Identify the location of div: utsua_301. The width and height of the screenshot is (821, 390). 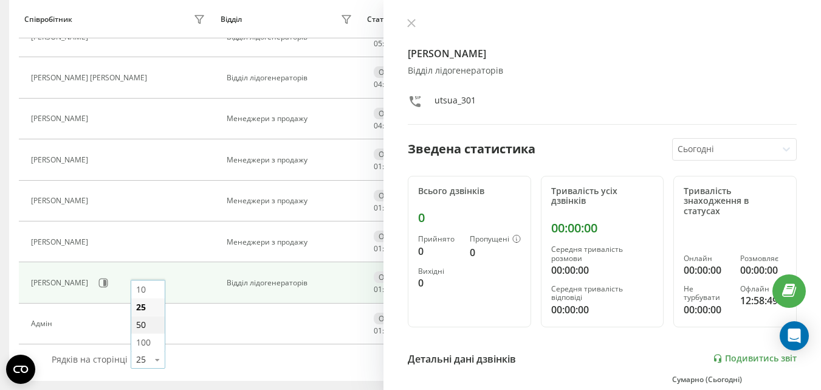
(455, 103).